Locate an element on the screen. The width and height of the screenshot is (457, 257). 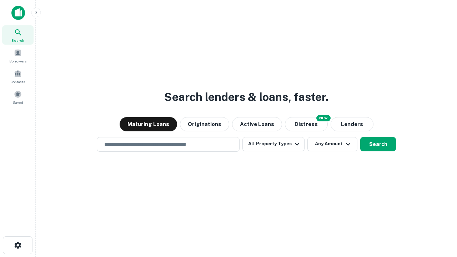
div: Chat Widget is located at coordinates (439, 217).